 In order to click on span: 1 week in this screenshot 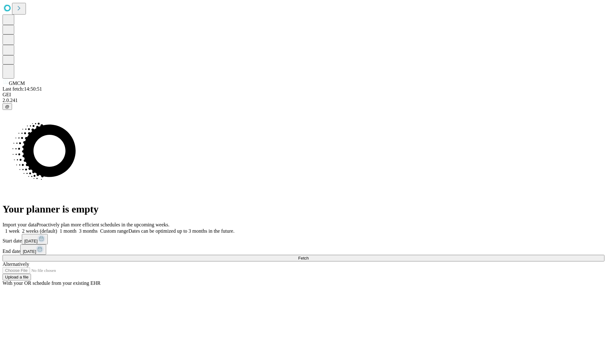, I will do `click(12, 231)`.